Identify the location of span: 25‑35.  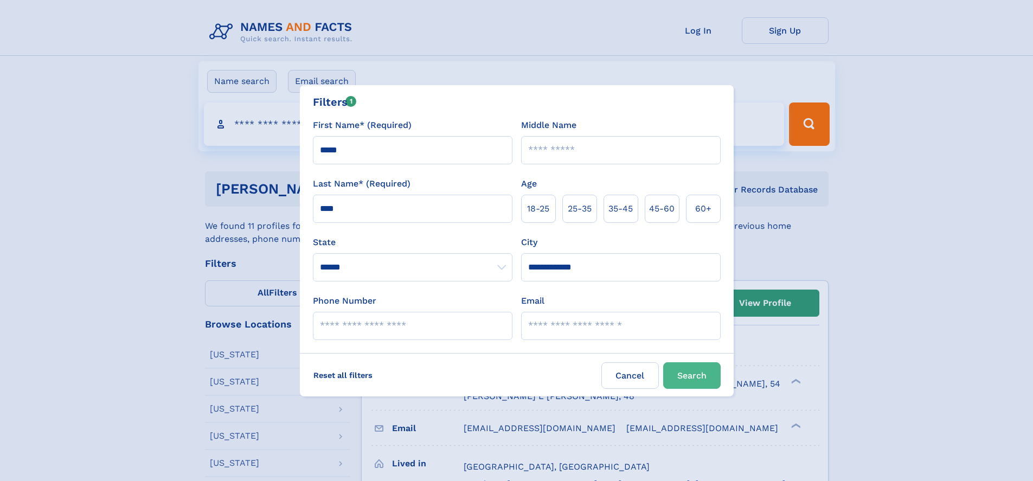
(580, 209).